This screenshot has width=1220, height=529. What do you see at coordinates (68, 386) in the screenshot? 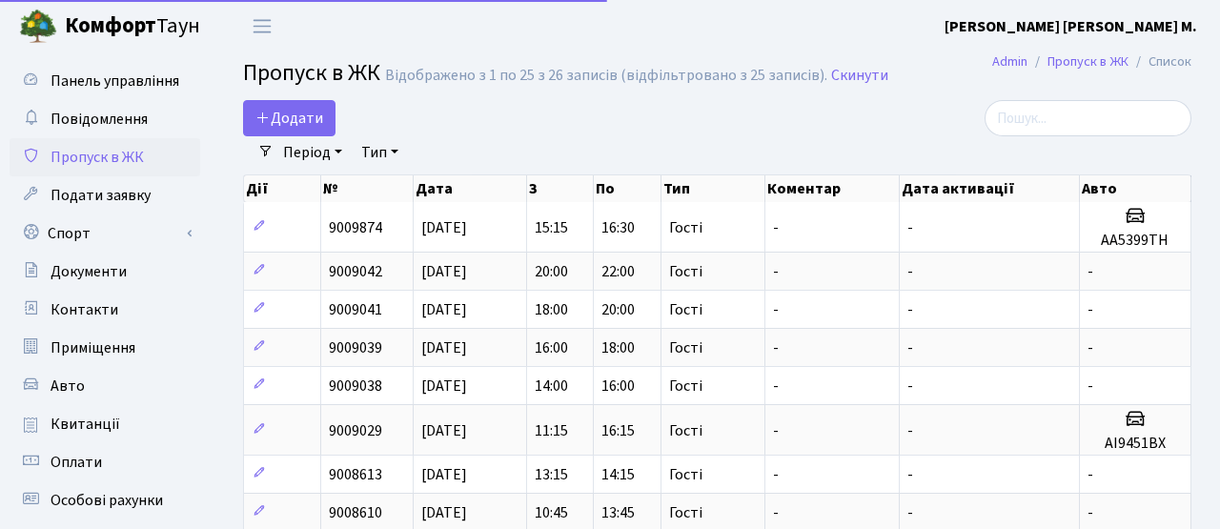
I see `span: Авто` at bounding box center [68, 386].